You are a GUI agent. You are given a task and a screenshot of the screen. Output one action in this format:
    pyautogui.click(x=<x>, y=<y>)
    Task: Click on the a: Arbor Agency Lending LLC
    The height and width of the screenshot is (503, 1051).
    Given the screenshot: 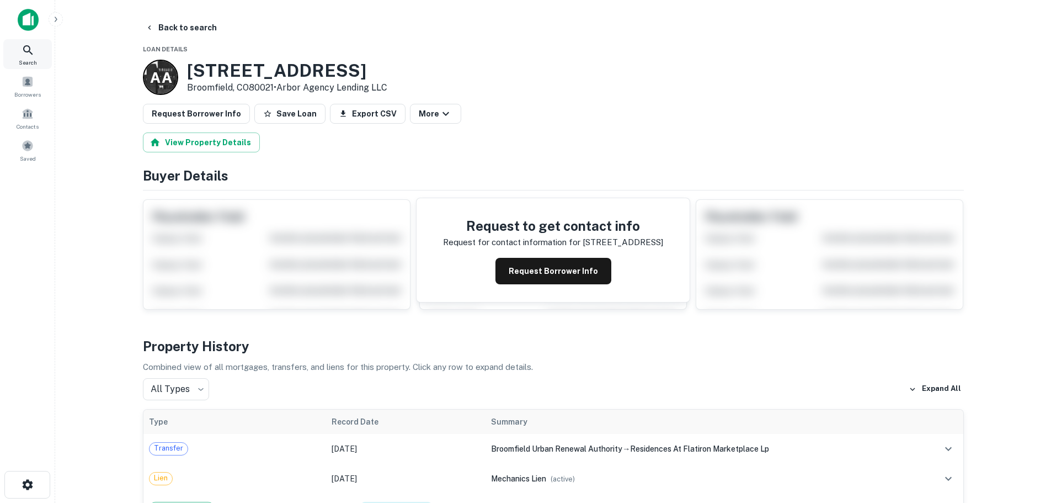 What is the action you would take?
    pyautogui.click(x=332, y=87)
    